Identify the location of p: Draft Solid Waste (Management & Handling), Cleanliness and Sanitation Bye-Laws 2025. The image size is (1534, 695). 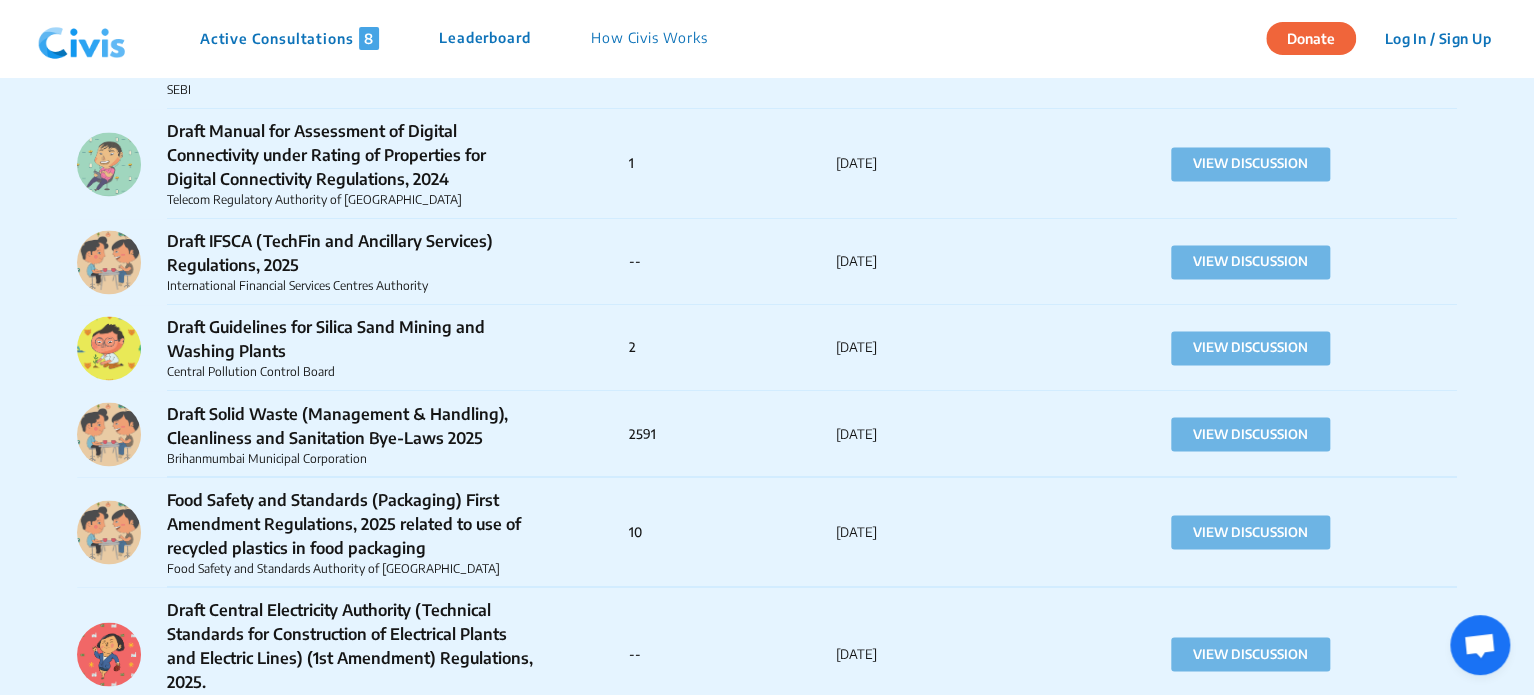
(352, 425).